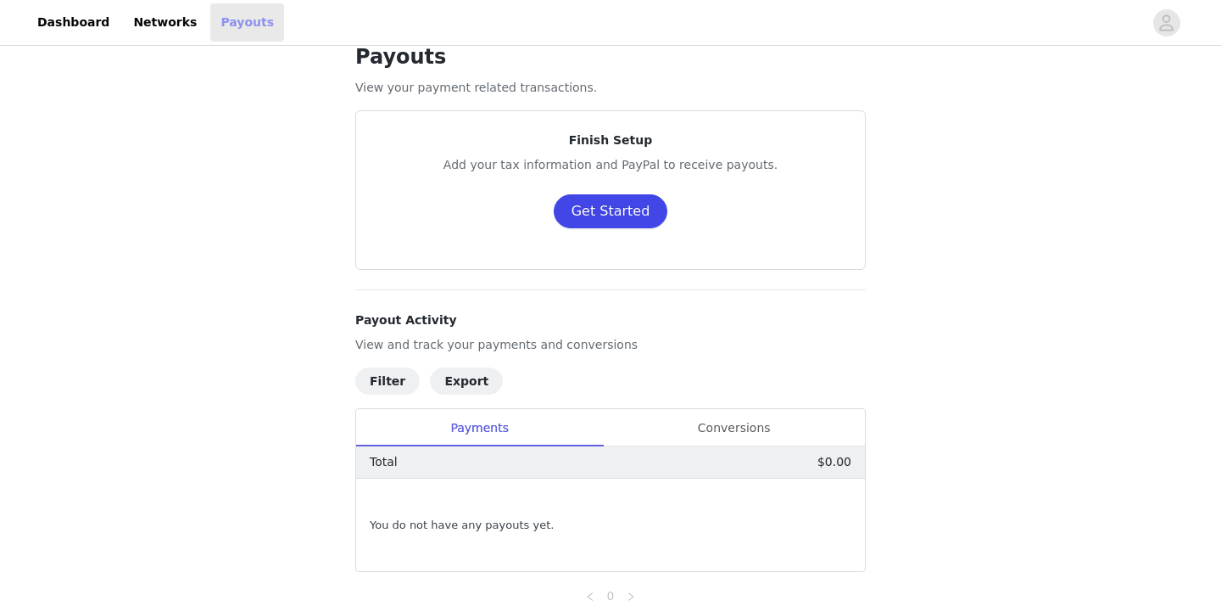 This screenshot has width=1221, height=606. What do you see at coordinates (388, 381) in the screenshot?
I see `button: Filter` at bounding box center [388, 381].